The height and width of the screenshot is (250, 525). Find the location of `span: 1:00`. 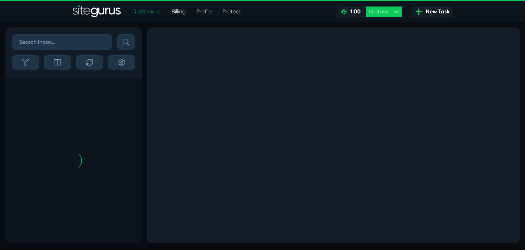

span: 1:00 is located at coordinates (354, 11).